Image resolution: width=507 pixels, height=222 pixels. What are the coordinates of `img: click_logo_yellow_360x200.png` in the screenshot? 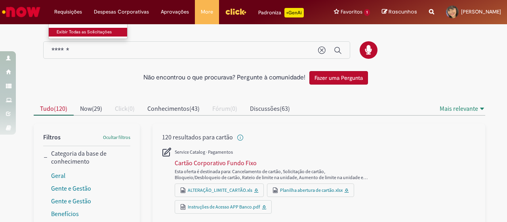 It's located at (236, 11).